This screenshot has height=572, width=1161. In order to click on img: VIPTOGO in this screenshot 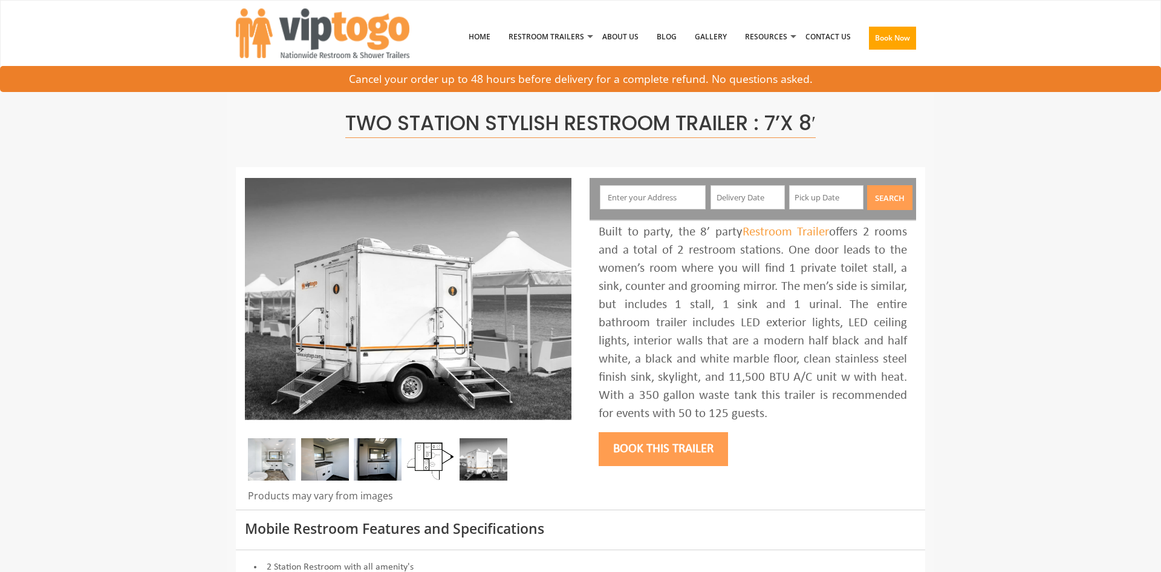, I will do `click(322, 33)`.